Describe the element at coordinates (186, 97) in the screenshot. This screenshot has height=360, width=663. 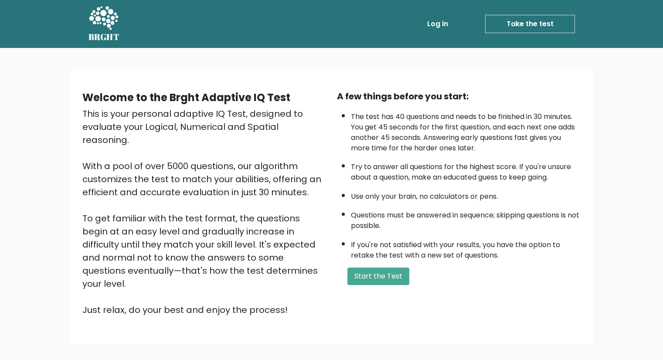
I see `b: Welcome to the Brght Adaptive IQ Test` at that location.